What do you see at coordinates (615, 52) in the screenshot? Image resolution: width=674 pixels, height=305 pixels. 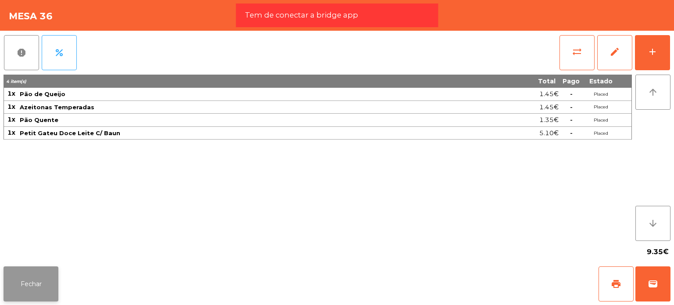 I see `span: edit` at bounding box center [615, 52].